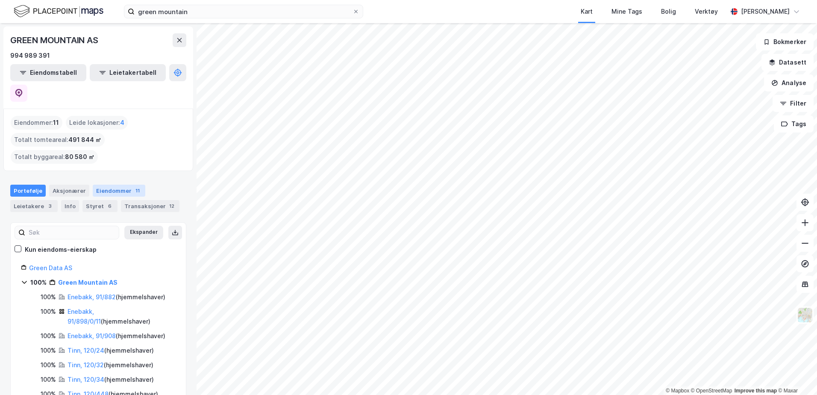  What do you see at coordinates (69, 191) in the screenshot?
I see `div: Aksjonærer` at bounding box center [69, 191].